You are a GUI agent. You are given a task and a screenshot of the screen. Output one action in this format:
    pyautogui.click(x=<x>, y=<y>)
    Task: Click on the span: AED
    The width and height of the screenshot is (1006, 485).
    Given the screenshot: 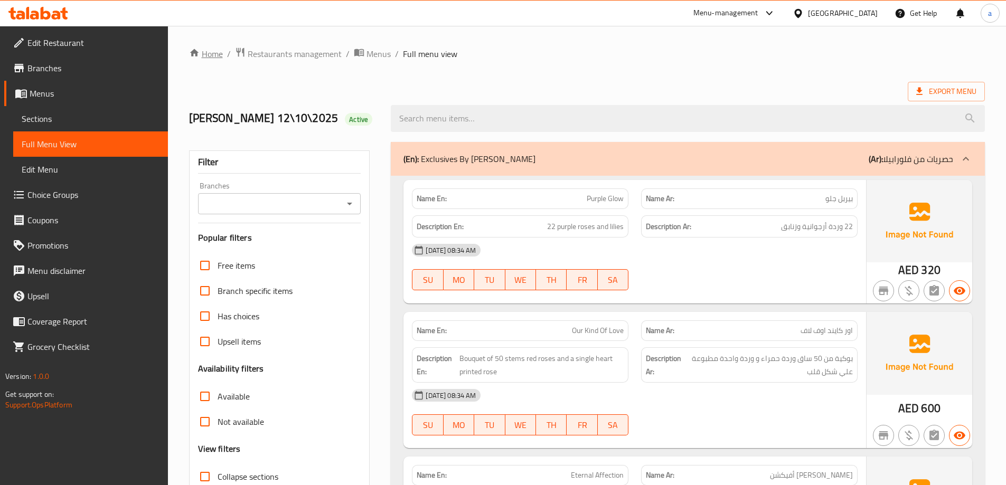 What is the action you would take?
    pyautogui.click(x=908, y=270)
    